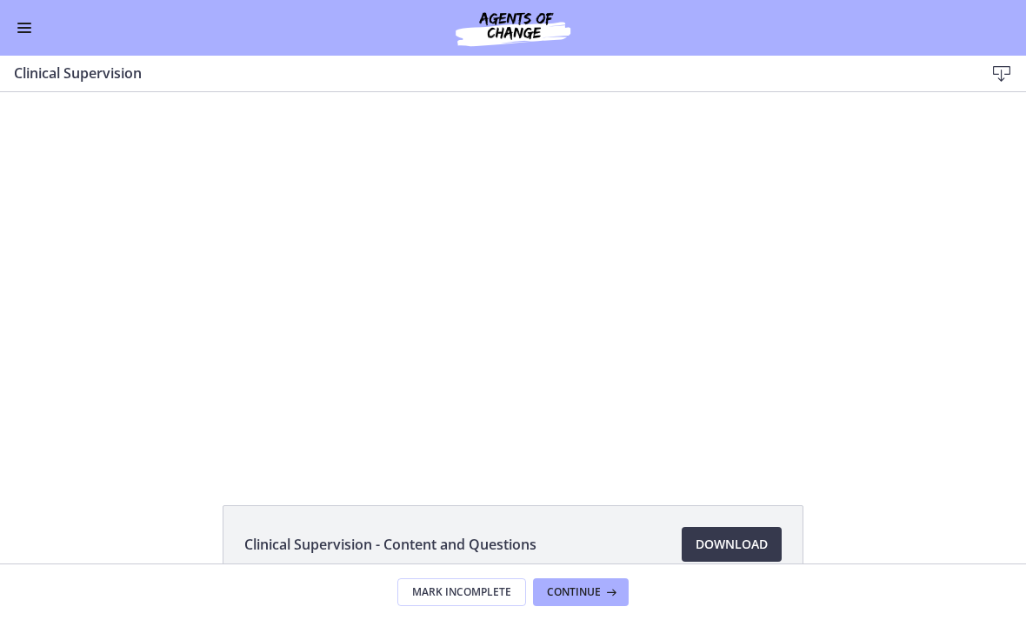  Describe the element at coordinates (485, 73) in the screenshot. I see `h3: Clinical Supervision` at that location.